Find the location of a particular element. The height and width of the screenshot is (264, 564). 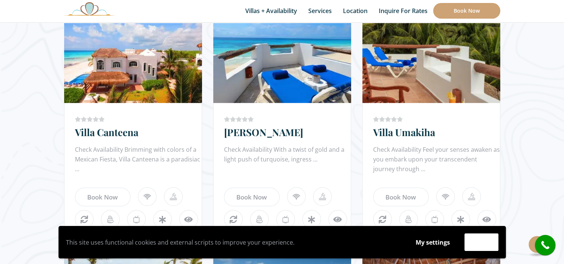

button: My settings is located at coordinates (433, 242).